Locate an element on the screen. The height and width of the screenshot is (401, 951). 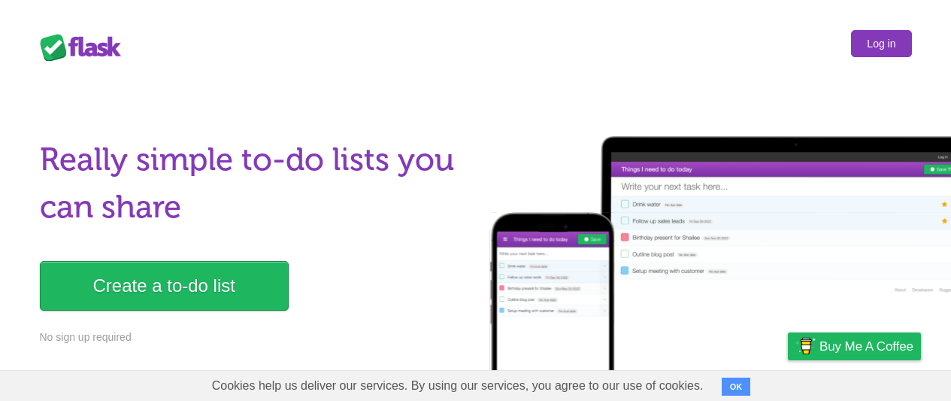
img: Buy me a coffee is located at coordinates (805, 346).